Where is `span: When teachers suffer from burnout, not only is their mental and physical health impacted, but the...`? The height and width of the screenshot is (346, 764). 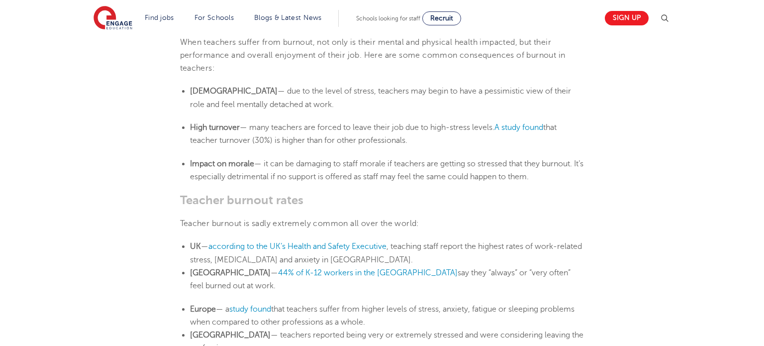
span: When teachers suffer from burnout, not only is their mental and physical health impacted, but the... is located at coordinates (373, 55).